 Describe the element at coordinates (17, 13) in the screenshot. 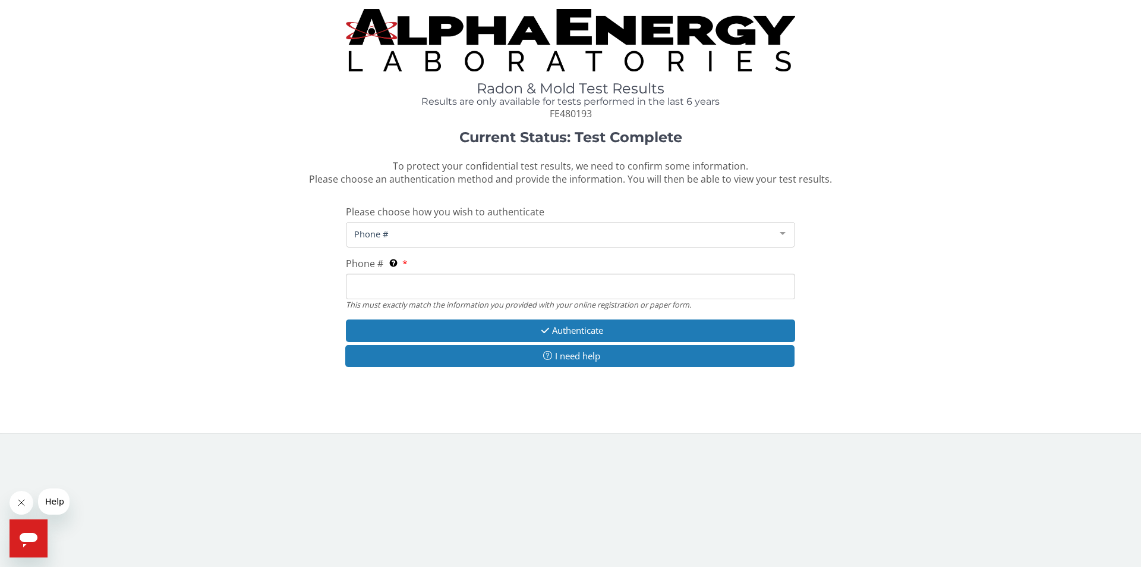

I see `span: Help` at that location.